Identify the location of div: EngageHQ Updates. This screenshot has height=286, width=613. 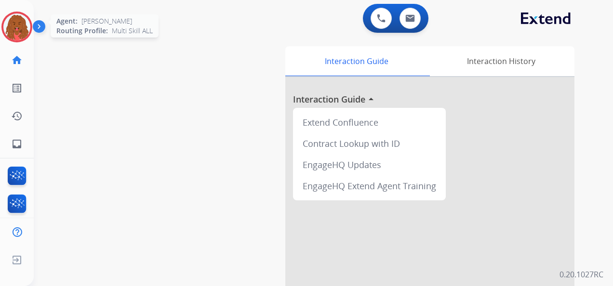
(369, 165).